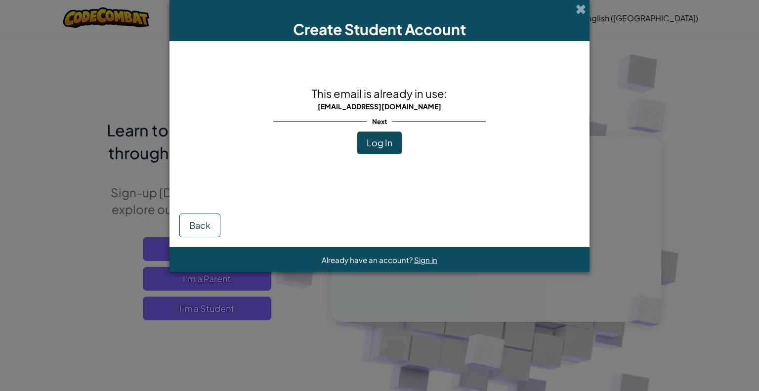 The image size is (759, 391). Describe the element at coordinates (380, 93) in the screenshot. I see `span: This email is already in use:` at that location.